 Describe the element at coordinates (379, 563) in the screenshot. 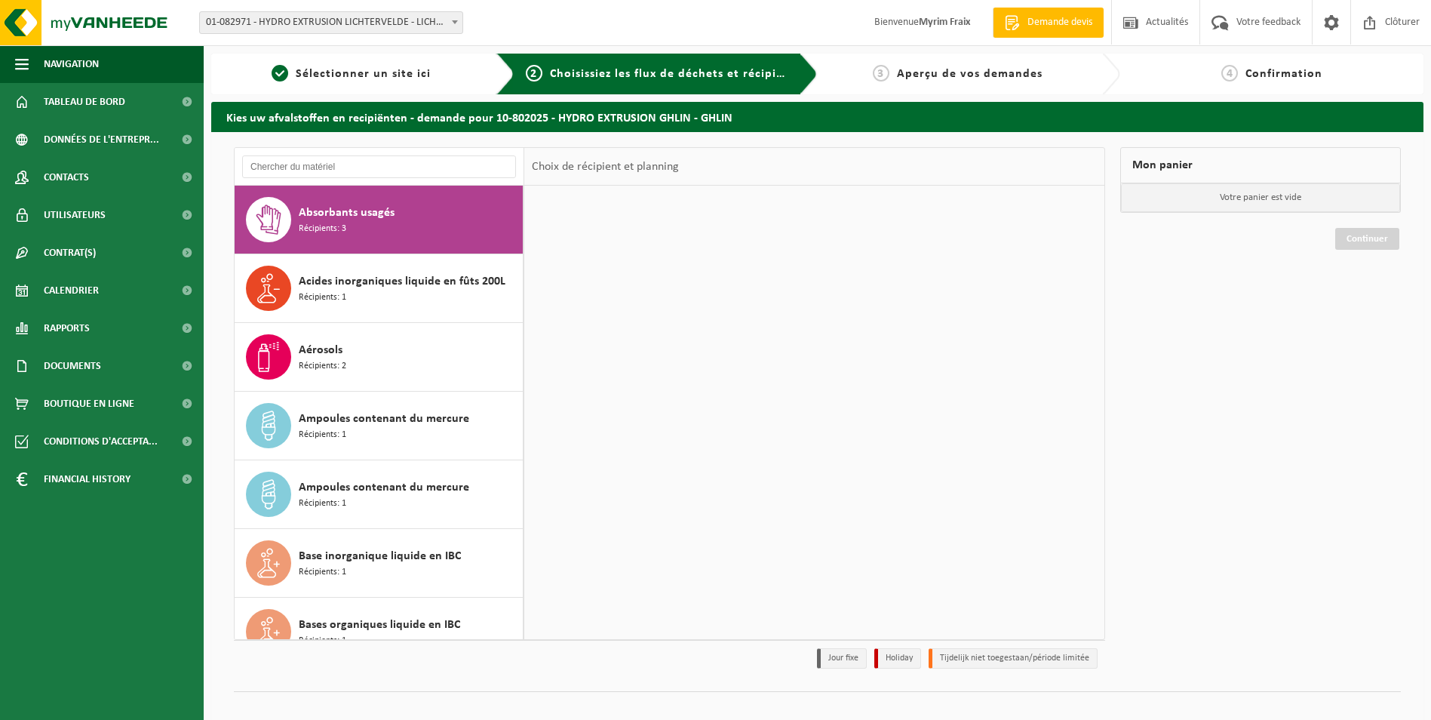

I see `button: Base inorganique liquide en IBC Récipients: 1` at that location.